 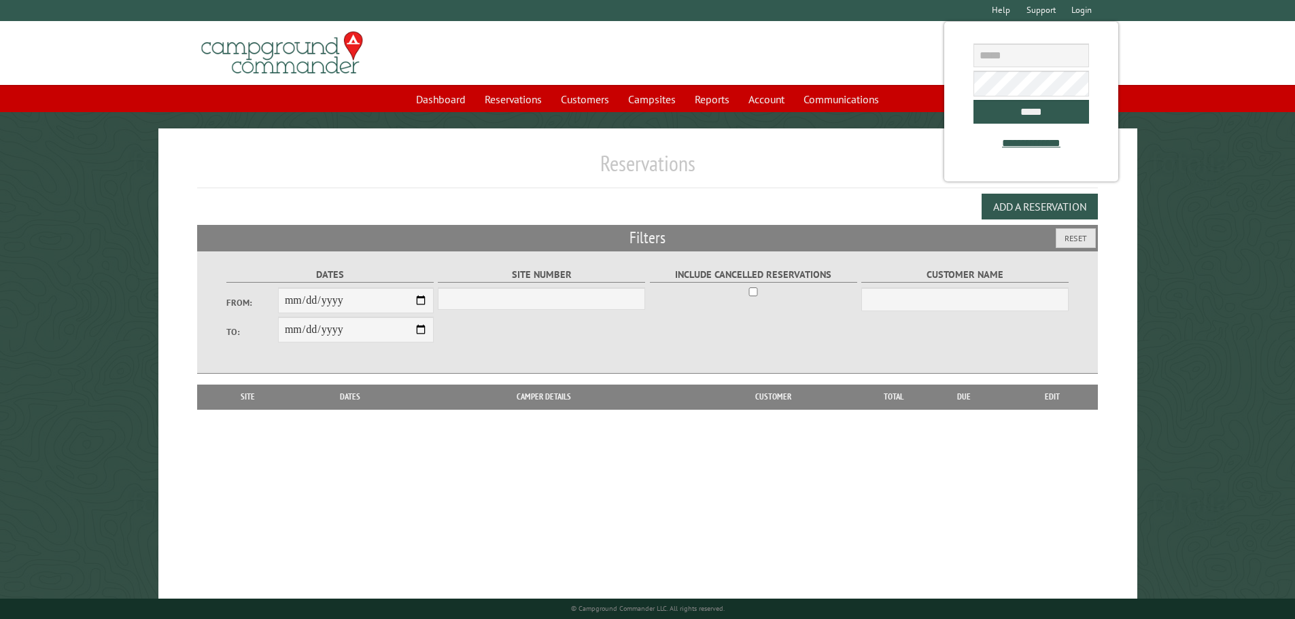 What do you see at coordinates (965, 275) in the screenshot?
I see `label: Customer Name` at bounding box center [965, 275].